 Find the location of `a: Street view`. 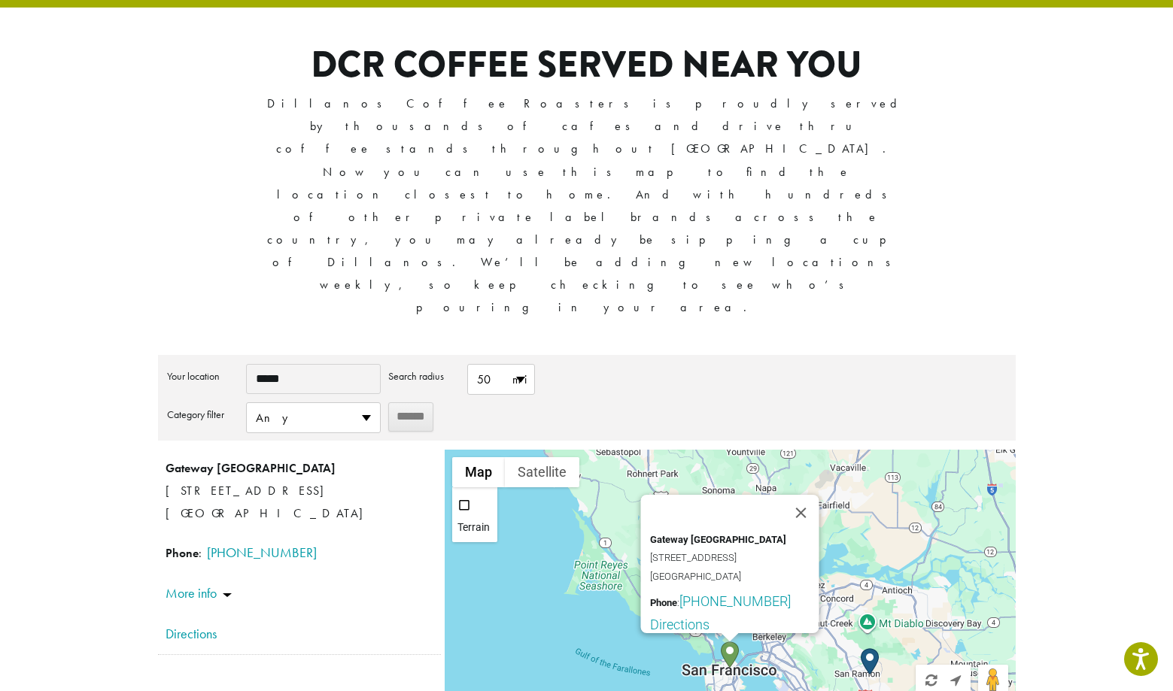

a: Street view is located at coordinates (734, 640).